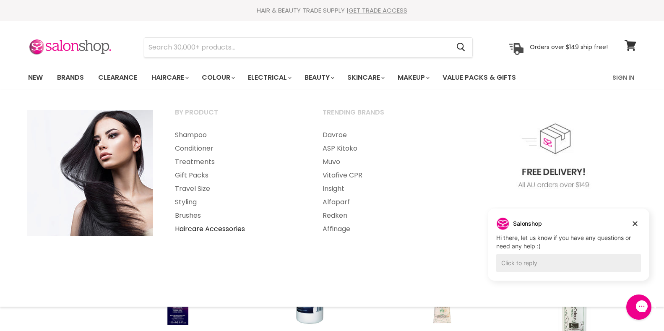  I want to click on h3: Salonshop, so click(46, 16).